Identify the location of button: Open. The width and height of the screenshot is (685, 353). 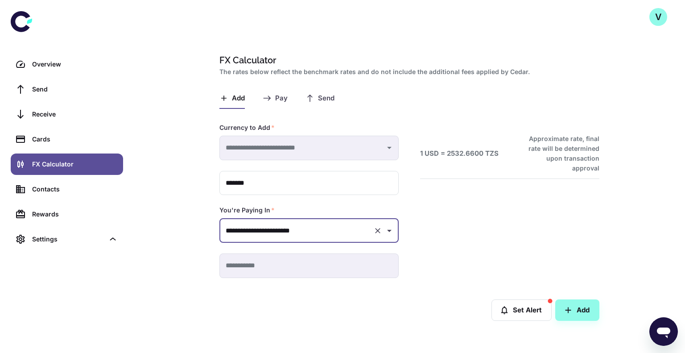
(389, 231).